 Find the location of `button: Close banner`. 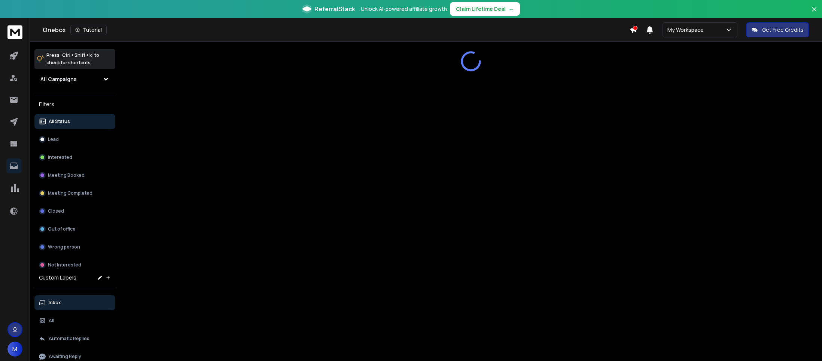

button: Close banner is located at coordinates (814, 13).